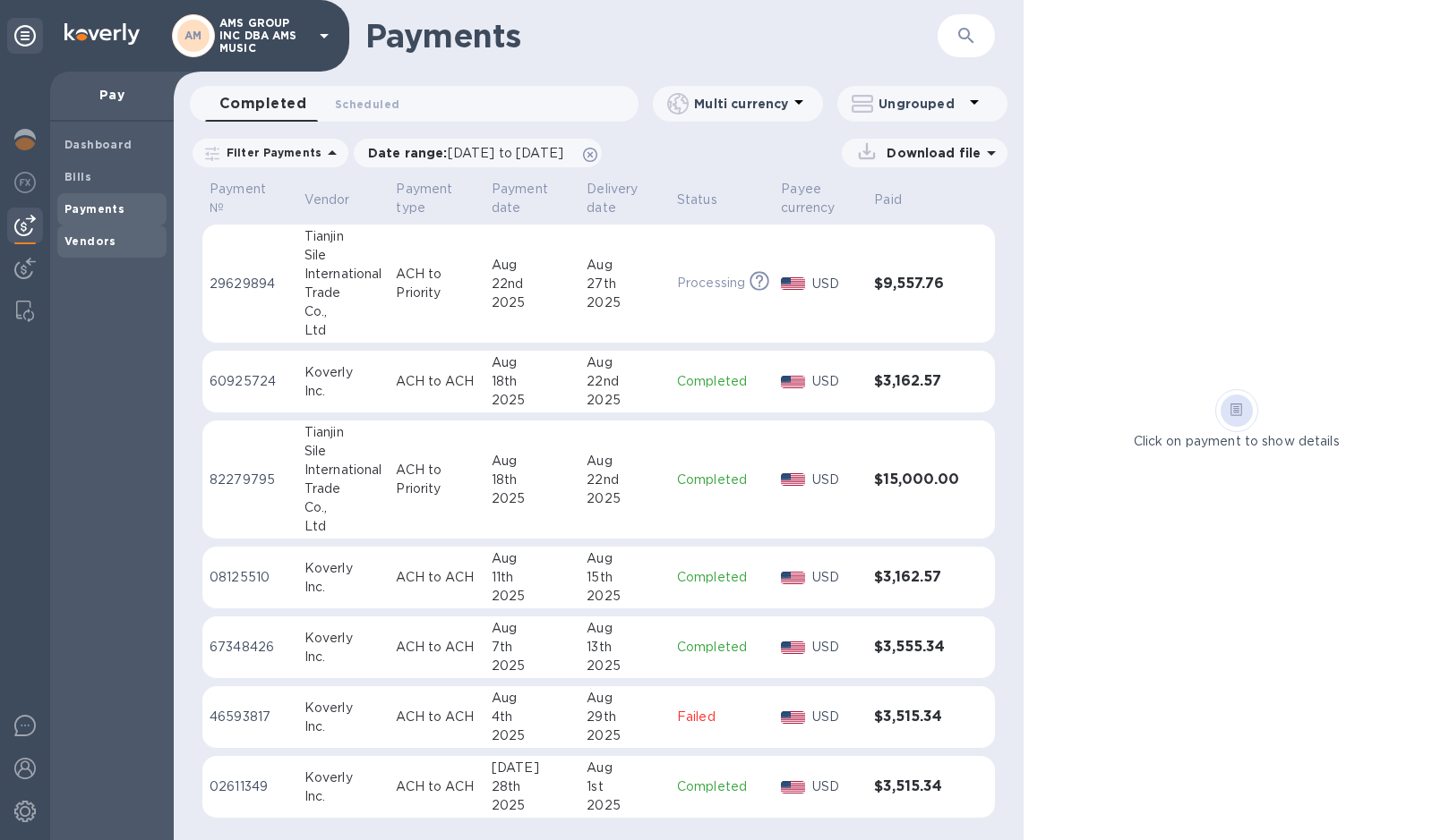 Image resolution: width=1449 pixels, height=840 pixels. What do you see at coordinates (531, 787) in the screenshot?
I see `div: 28th` at bounding box center [531, 787].